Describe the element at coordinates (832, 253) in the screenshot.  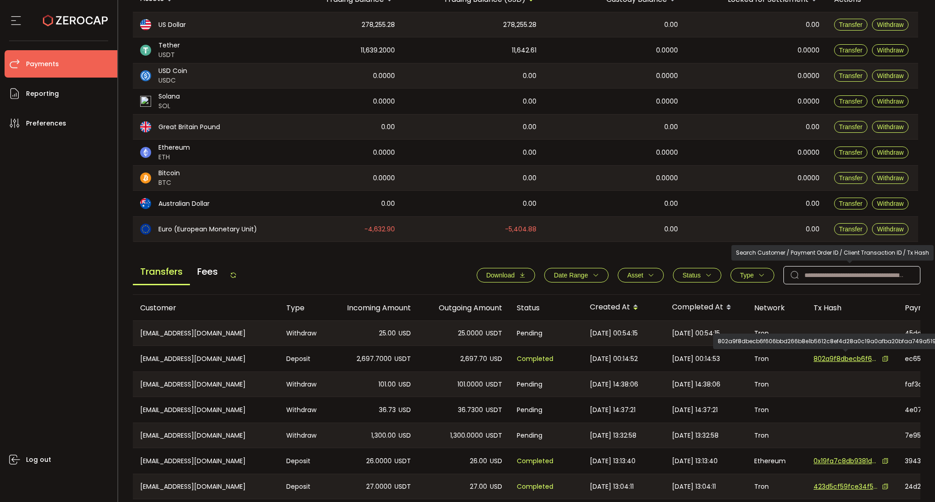
I see `div: Search Customer / Payment Order ID / Client Transaction ID / Tx Hash` at that location.